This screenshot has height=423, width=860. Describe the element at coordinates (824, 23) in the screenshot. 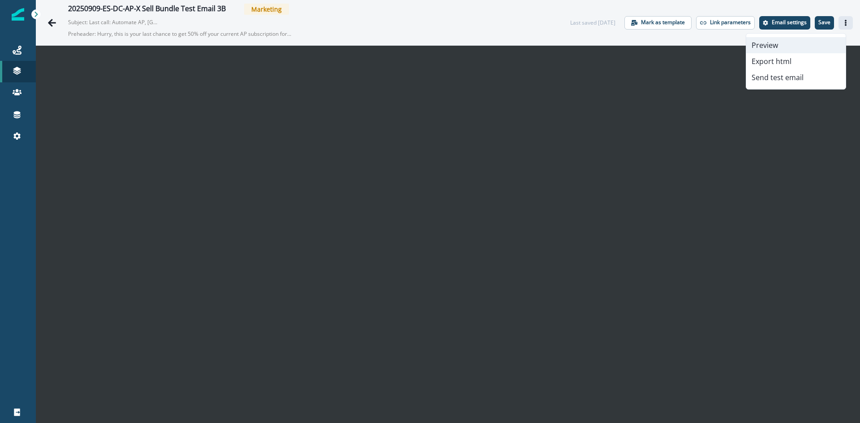

I see `button: Save` at that location.